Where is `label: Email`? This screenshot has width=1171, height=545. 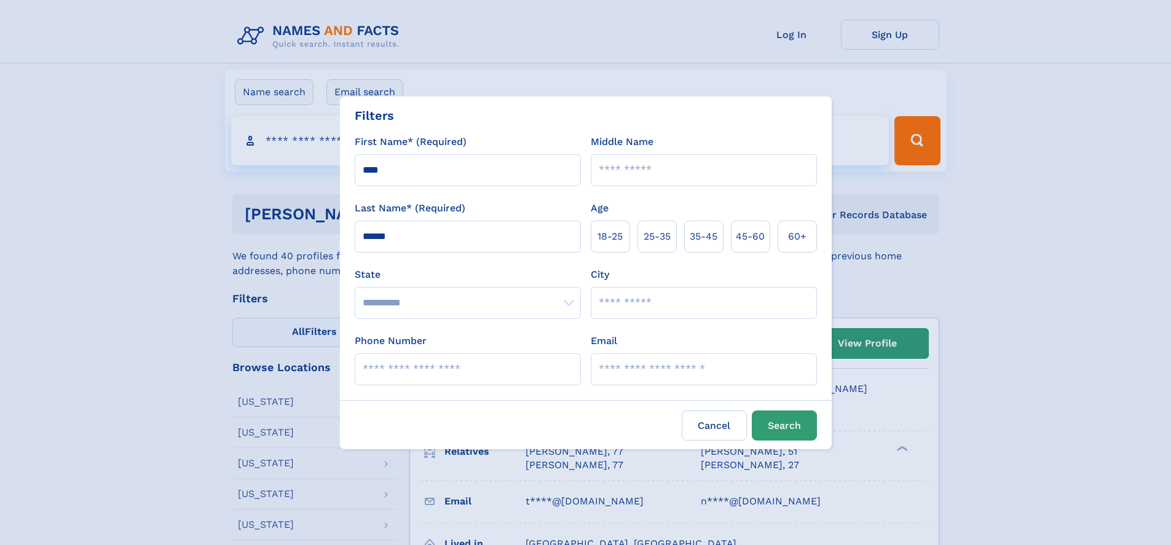 label: Email is located at coordinates (604, 341).